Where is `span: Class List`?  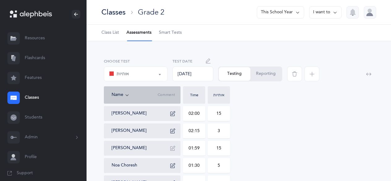 span: Class List is located at coordinates (110, 33).